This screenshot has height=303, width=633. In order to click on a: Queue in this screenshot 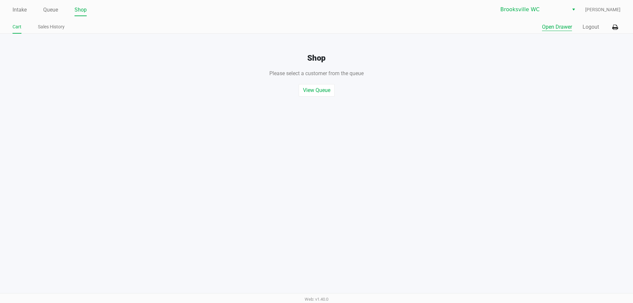, I will do `click(50, 10)`.